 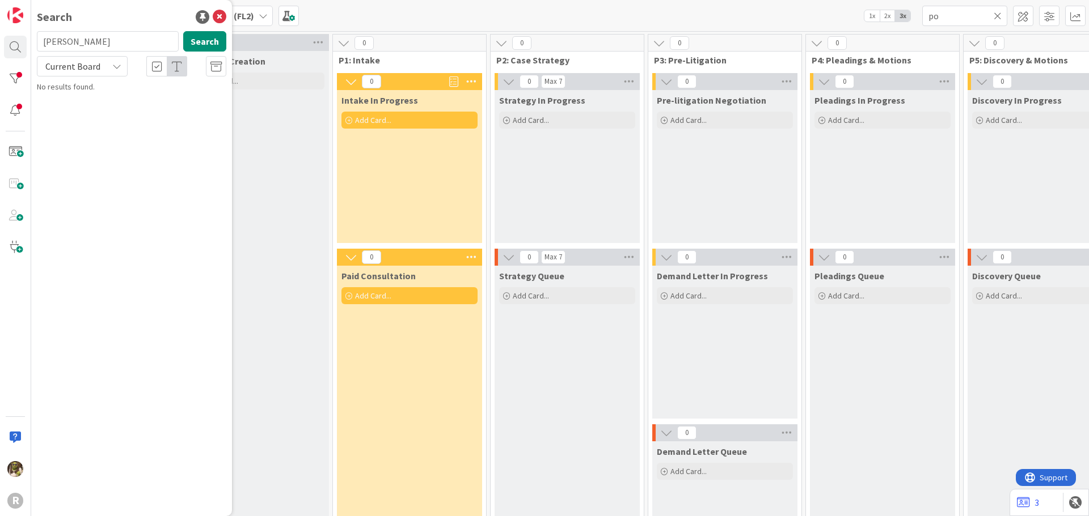 I want to click on span: P3: Pre-Litigation, so click(x=720, y=60).